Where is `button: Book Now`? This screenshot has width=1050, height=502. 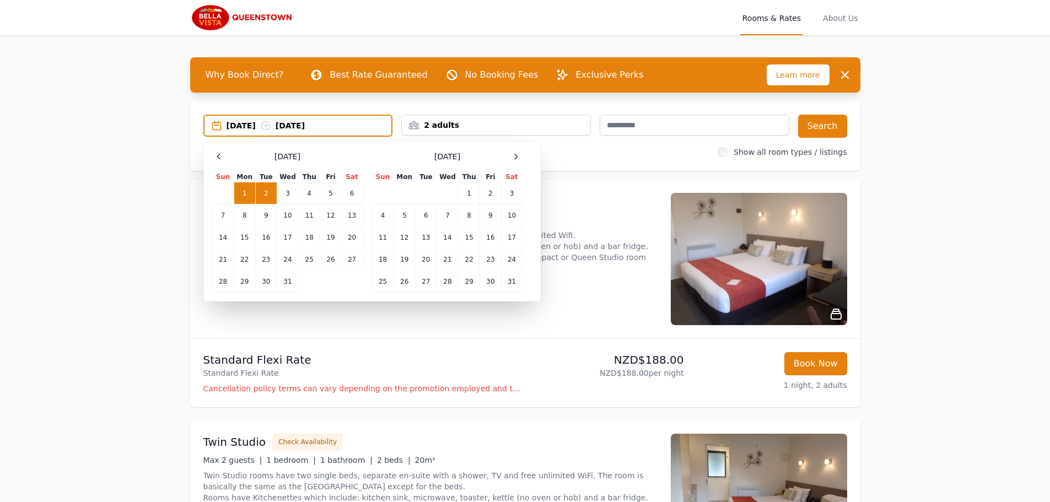 button: Book Now is located at coordinates (815, 364).